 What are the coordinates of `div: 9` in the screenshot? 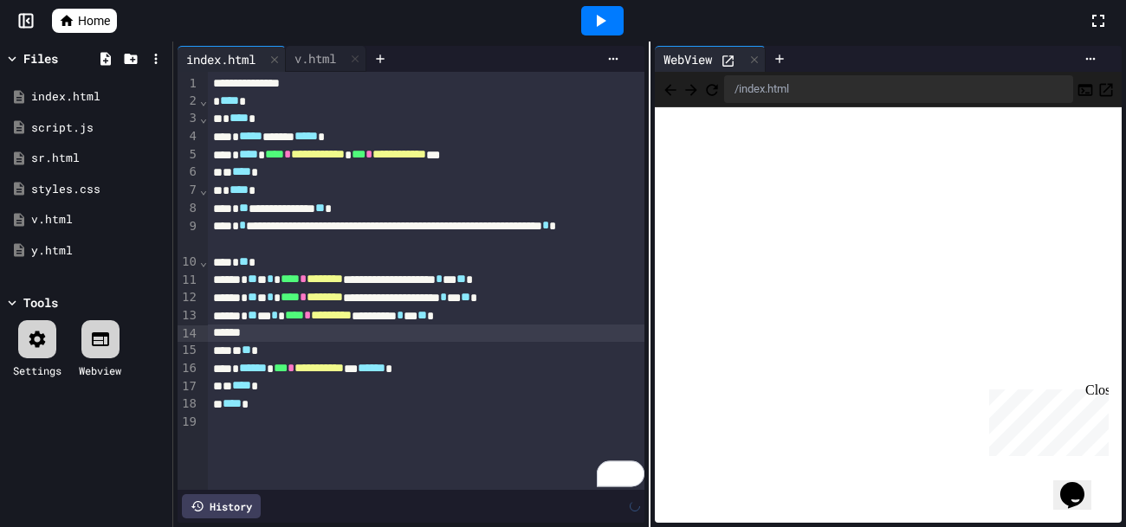 It's located at (188, 236).